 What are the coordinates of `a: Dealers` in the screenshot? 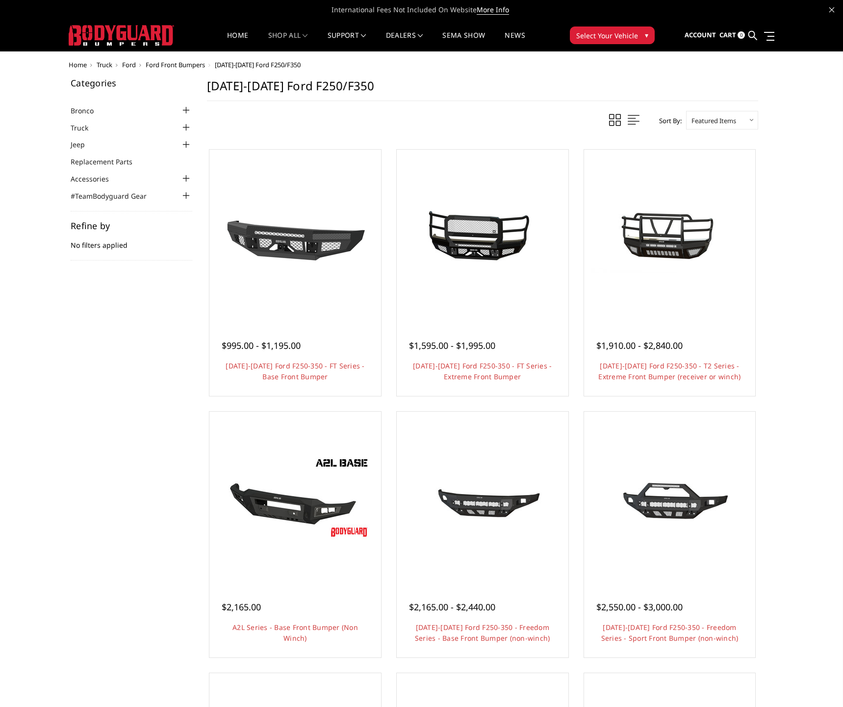 It's located at (405, 41).